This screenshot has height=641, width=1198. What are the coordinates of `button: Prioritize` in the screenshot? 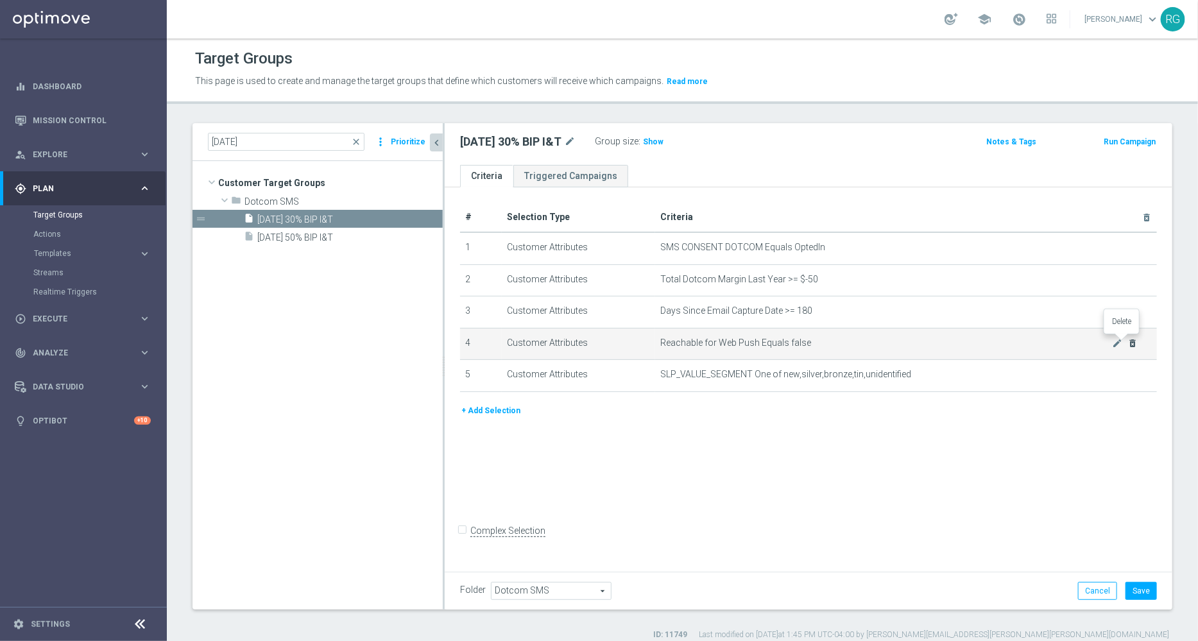 It's located at (408, 142).